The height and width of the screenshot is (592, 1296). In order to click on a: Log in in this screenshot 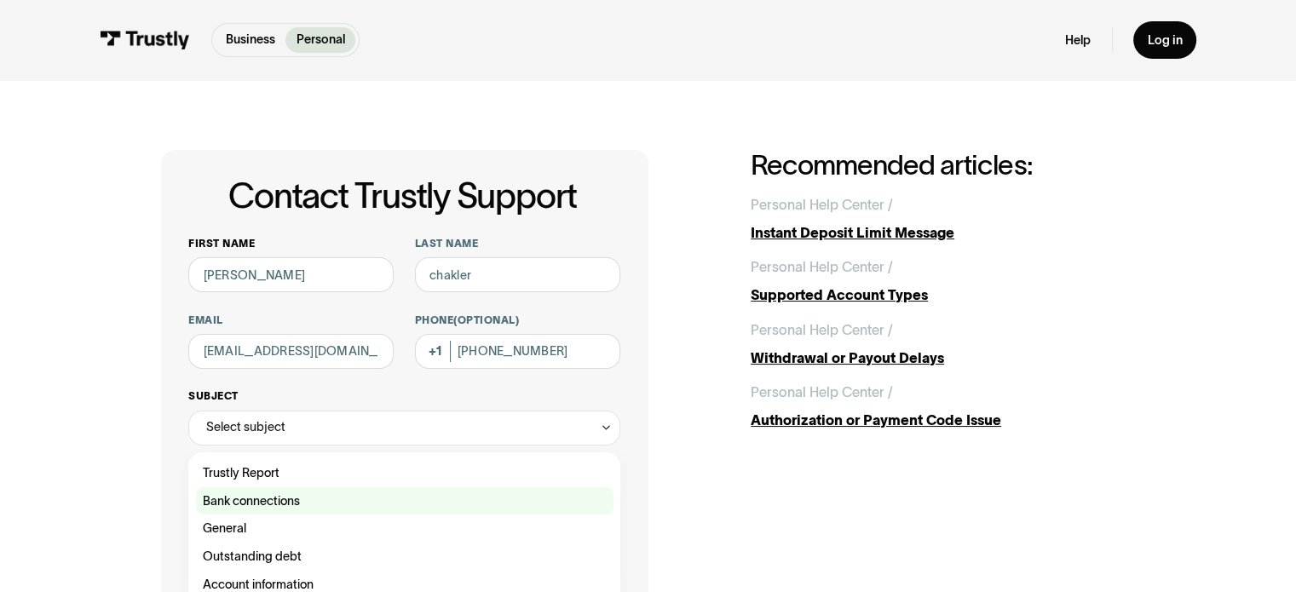, I will do `click(1164, 39)`.